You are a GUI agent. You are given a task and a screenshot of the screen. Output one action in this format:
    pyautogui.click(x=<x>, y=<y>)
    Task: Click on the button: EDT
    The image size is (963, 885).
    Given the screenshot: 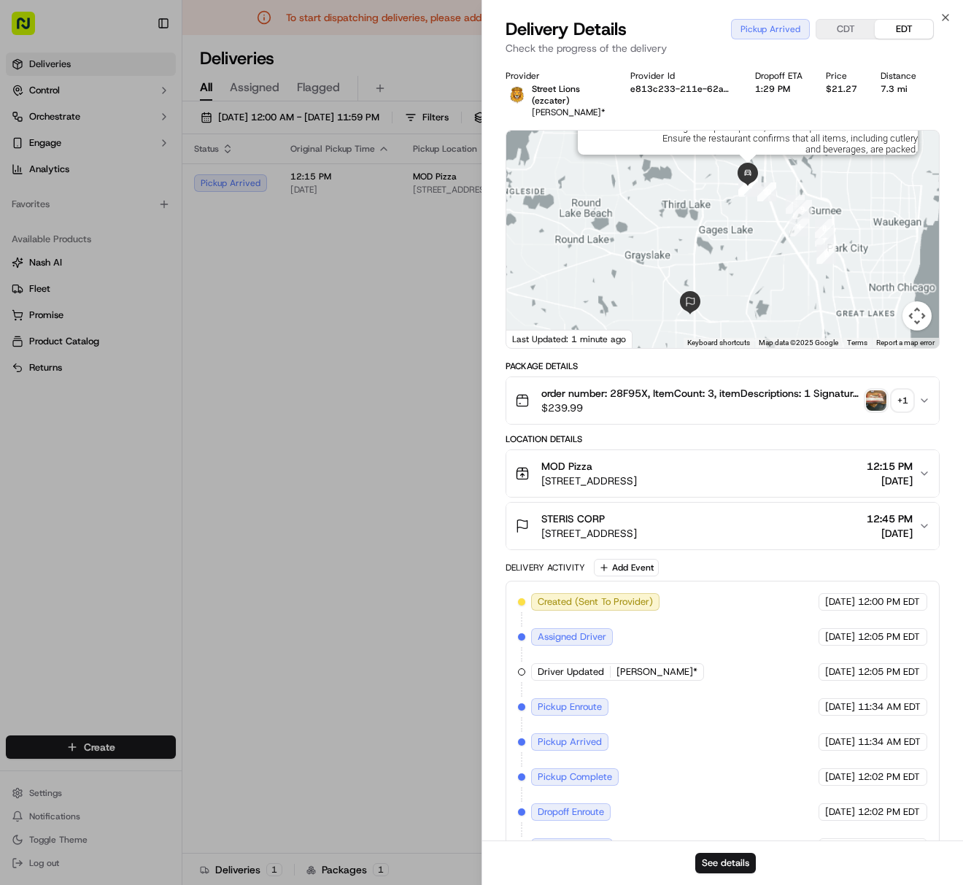 What is the action you would take?
    pyautogui.click(x=904, y=29)
    